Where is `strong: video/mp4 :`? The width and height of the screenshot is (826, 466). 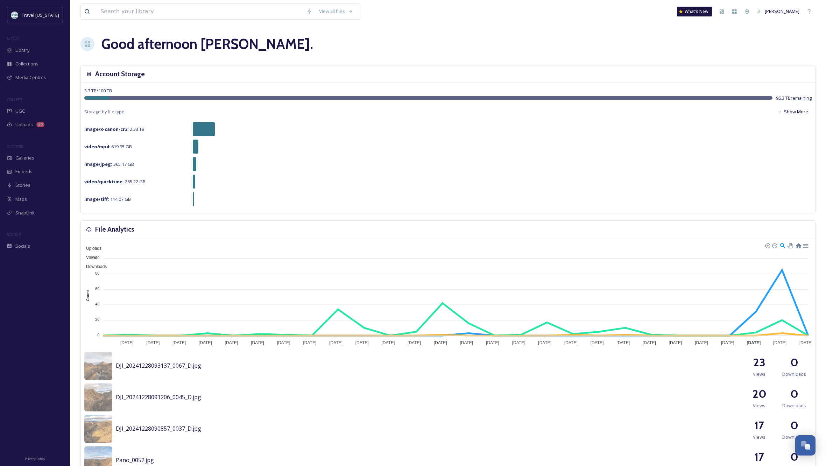 strong: video/mp4 : is located at coordinates (97, 147).